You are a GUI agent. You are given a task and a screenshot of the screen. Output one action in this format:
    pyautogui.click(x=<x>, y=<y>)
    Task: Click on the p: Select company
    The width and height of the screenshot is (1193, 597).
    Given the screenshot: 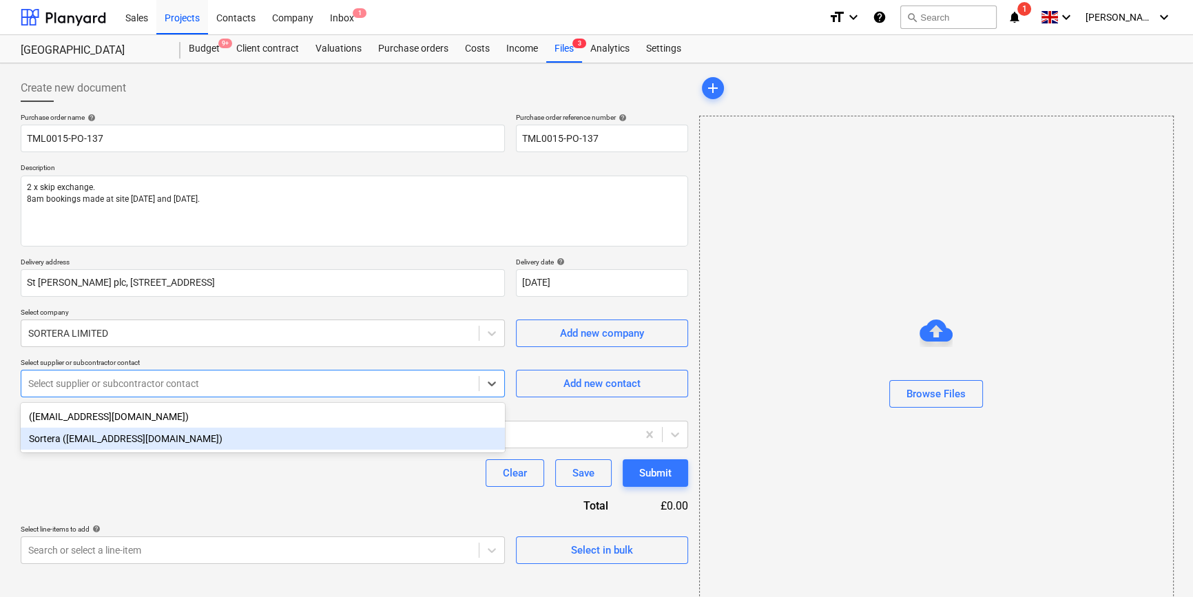 What is the action you would take?
    pyautogui.click(x=263, y=314)
    